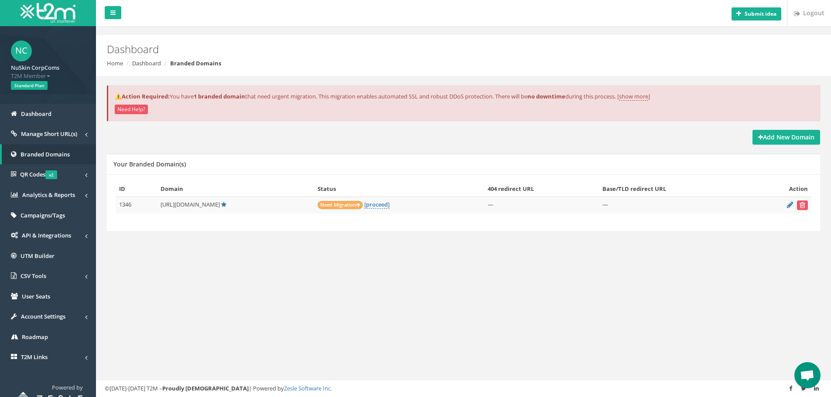 This screenshot has width=831, height=397. What do you see at coordinates (807, 376) in the screenshot?
I see `a: Open chat` at bounding box center [807, 376].